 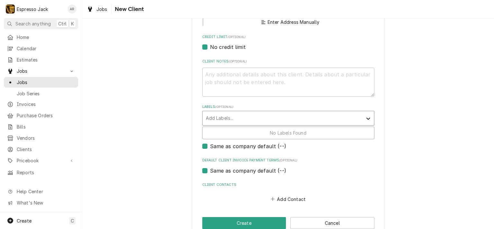 I want to click on span: Job Series, so click(x=46, y=93).